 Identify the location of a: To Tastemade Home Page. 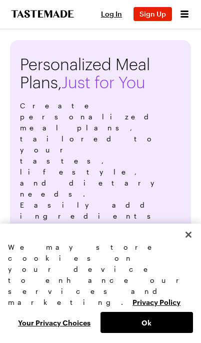
(43, 14).